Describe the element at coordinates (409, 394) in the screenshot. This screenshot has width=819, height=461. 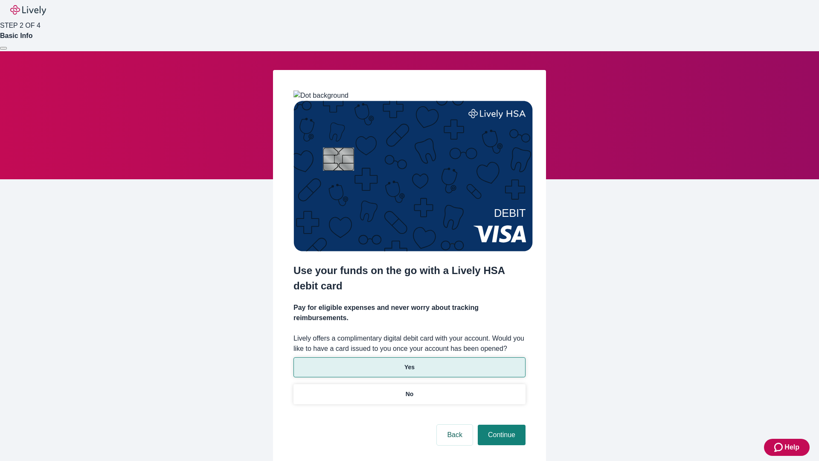
I see `button: No` at that location.